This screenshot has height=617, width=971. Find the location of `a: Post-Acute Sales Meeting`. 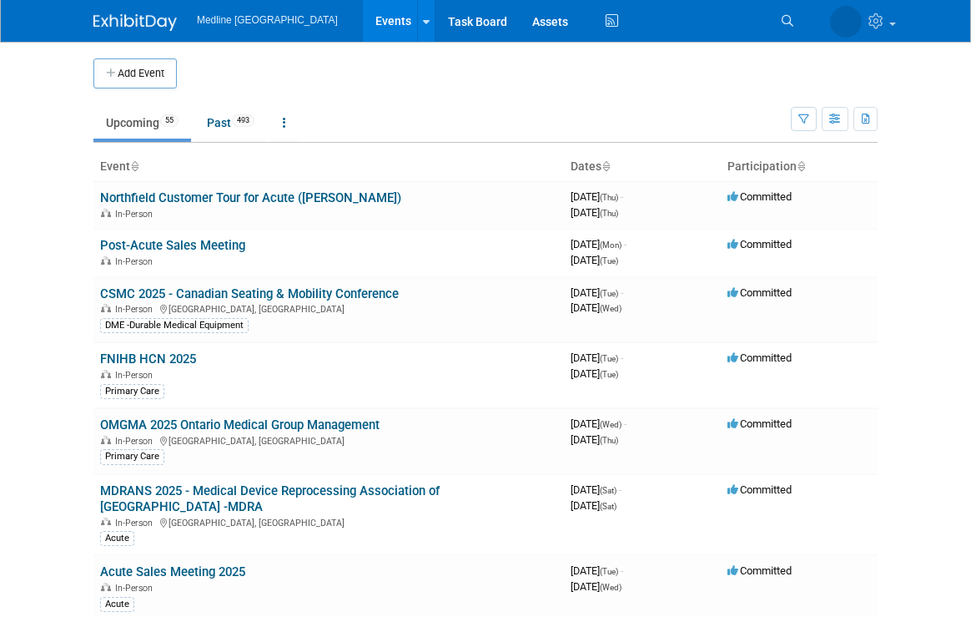

a: Post-Acute Sales Meeting is located at coordinates (173, 245).